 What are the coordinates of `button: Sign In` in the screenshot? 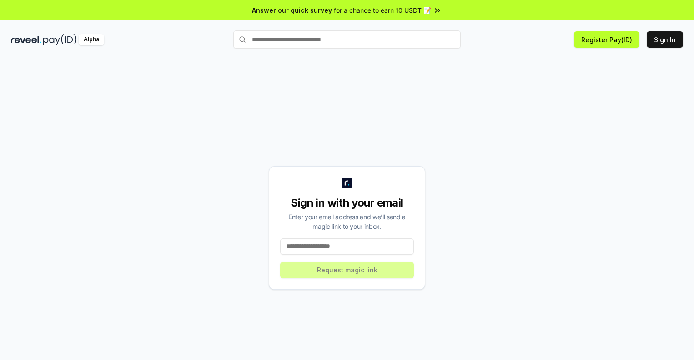 It's located at (665, 40).